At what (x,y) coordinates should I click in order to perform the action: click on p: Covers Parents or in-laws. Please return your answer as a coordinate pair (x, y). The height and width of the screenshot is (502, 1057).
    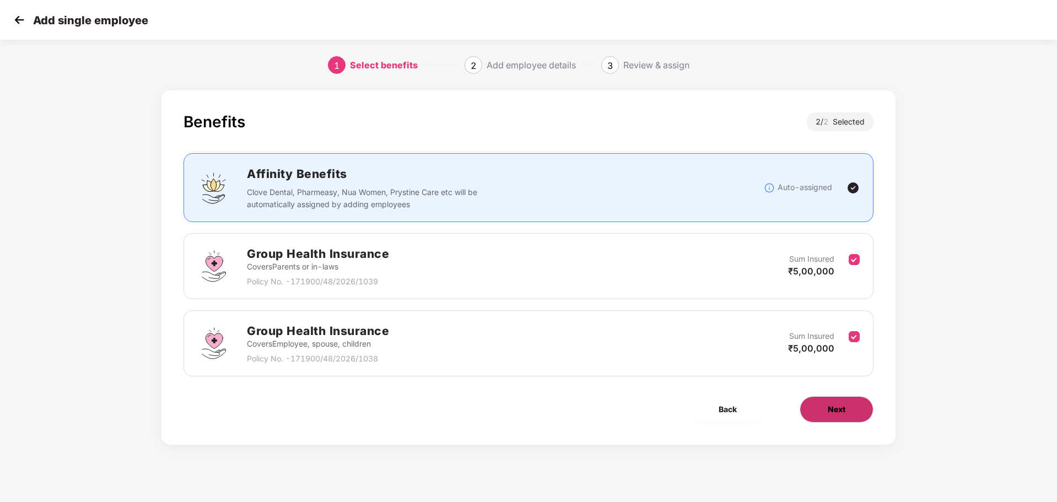
    Looking at the image, I should click on (318, 267).